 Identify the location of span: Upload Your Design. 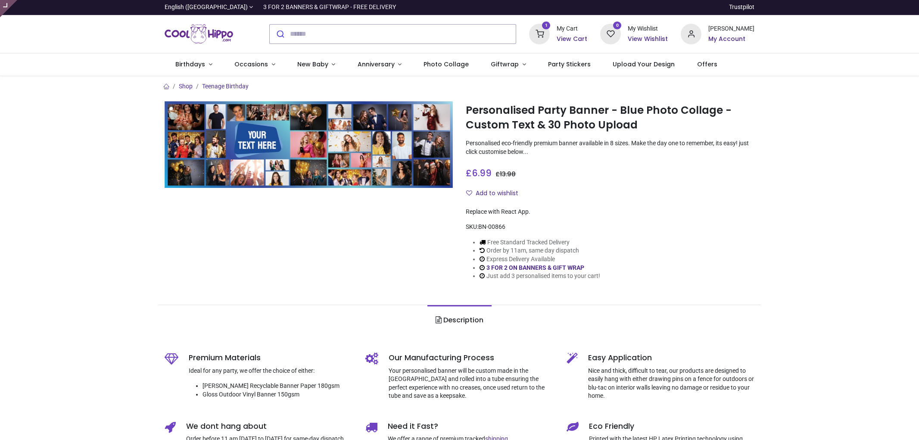
(644, 64).